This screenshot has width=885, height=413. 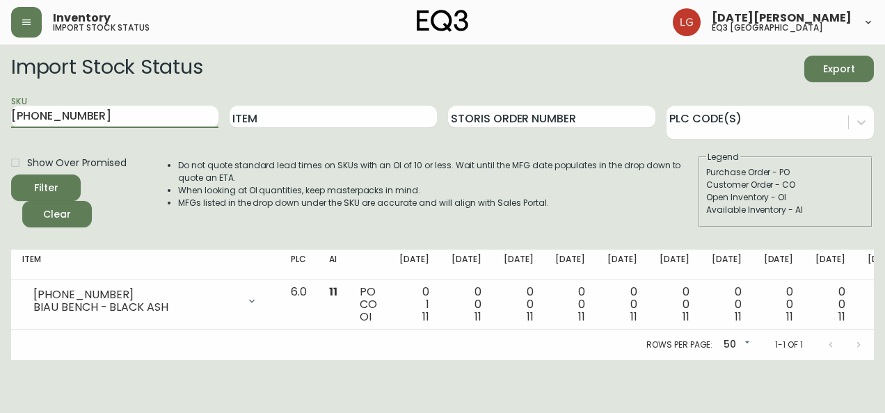 I want to click on div: Available Inventory - AI, so click(x=786, y=210).